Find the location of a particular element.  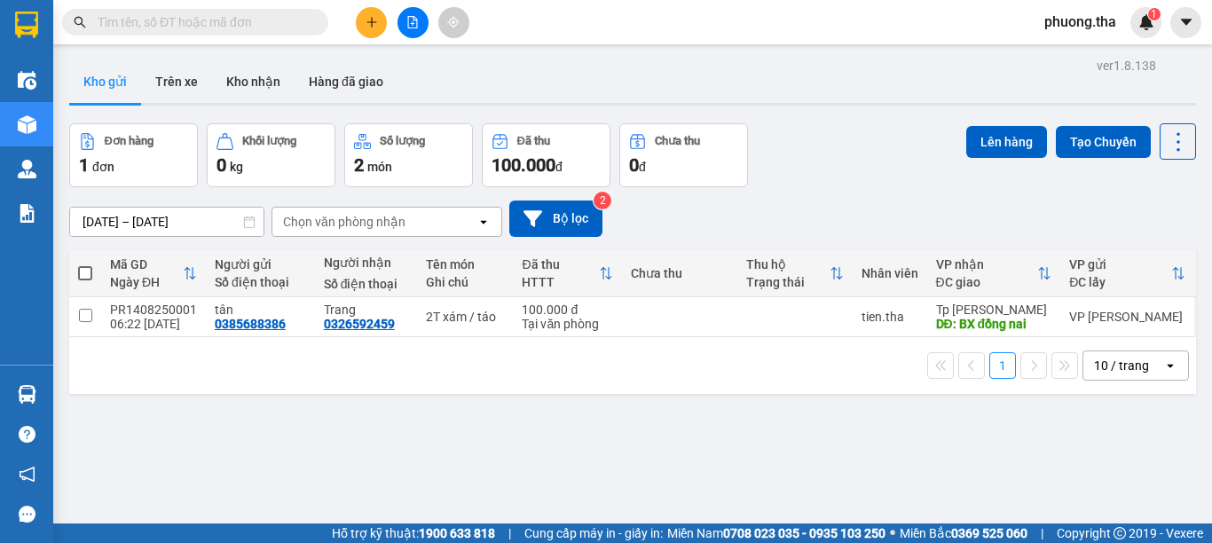

div: Ngày ĐH is located at coordinates (146, 282).